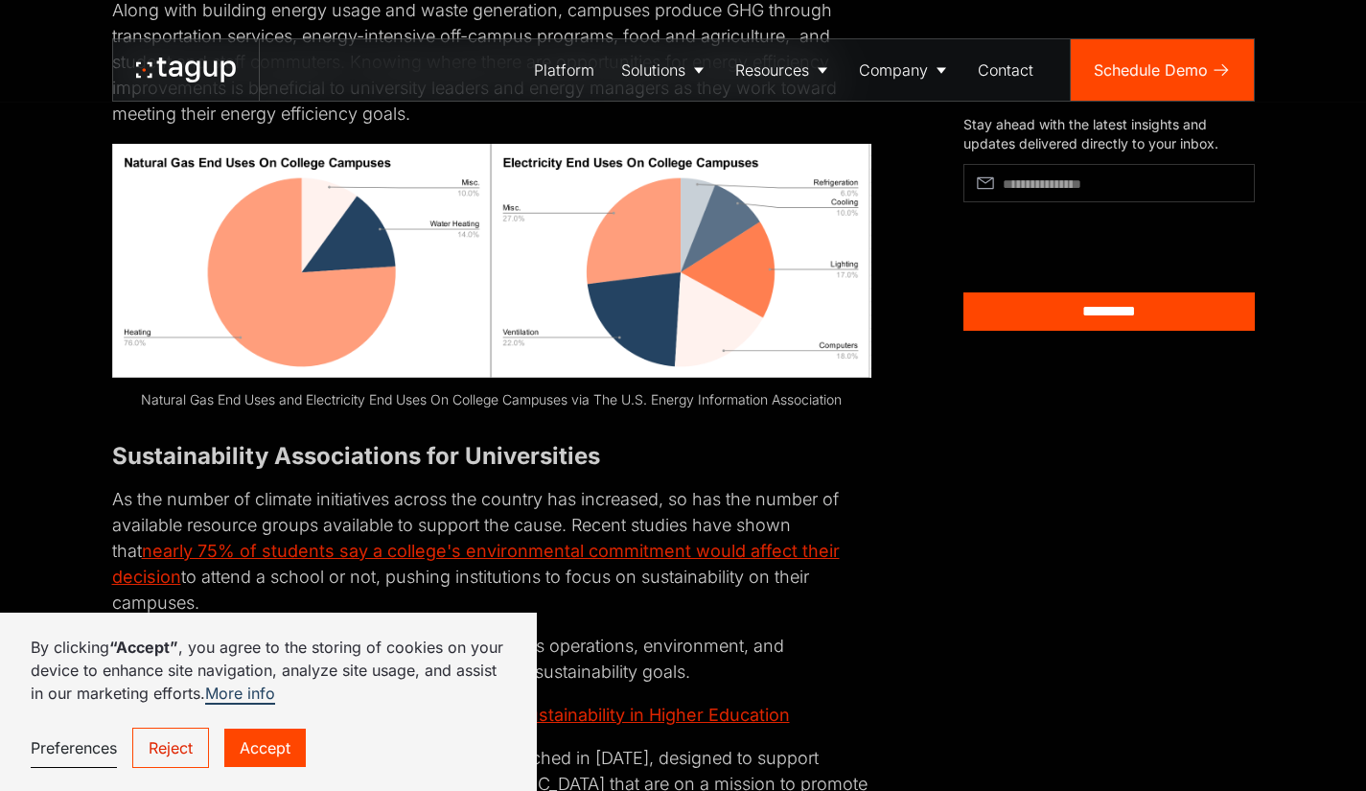 The image size is (1366, 791). What do you see at coordinates (1109, 247) in the screenshot?
I see `form: Article Subscribe` at bounding box center [1109, 247].